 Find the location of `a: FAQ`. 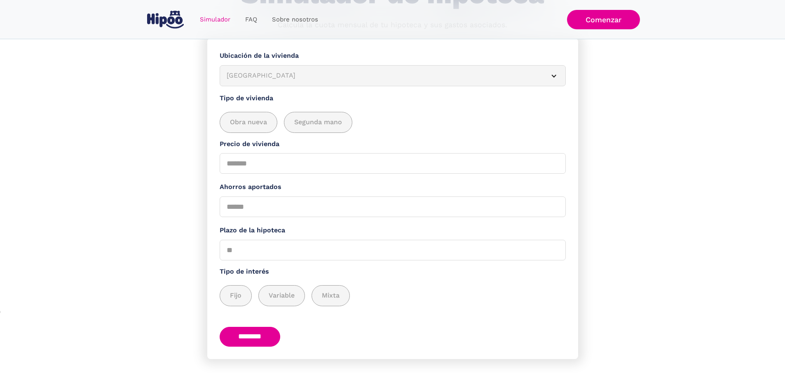

a: FAQ is located at coordinates (251, 19).